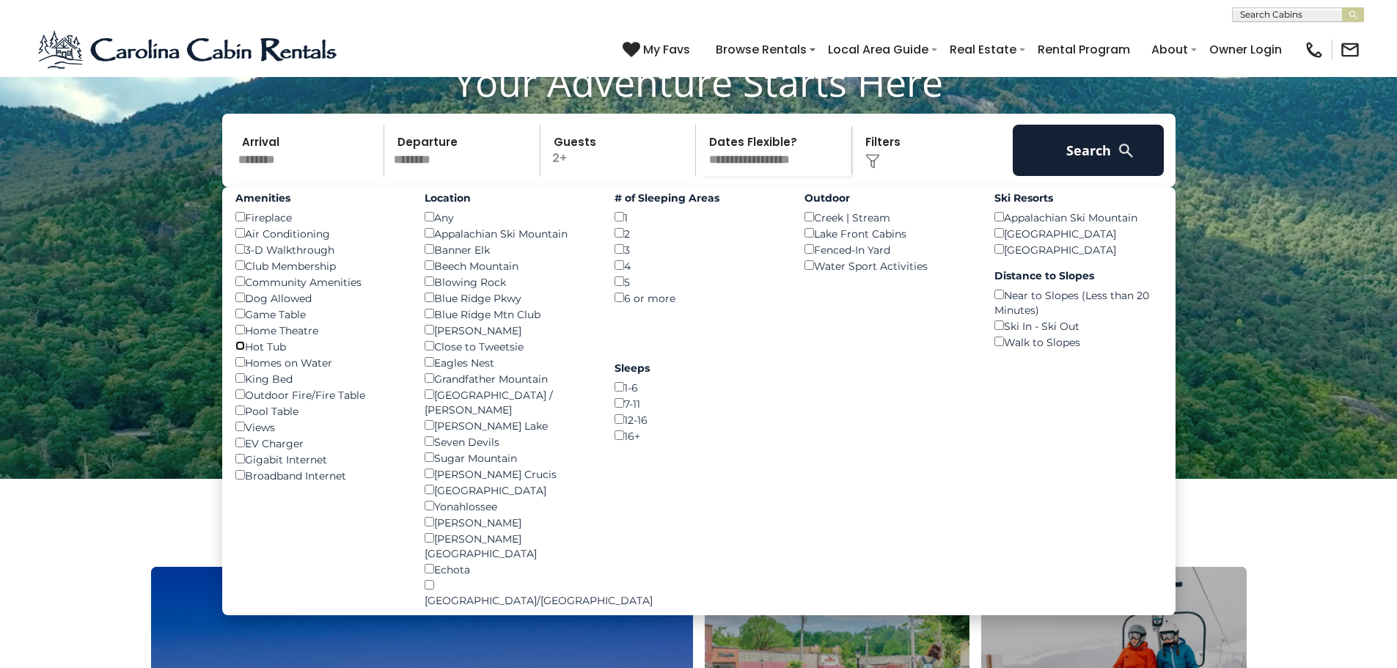 This screenshot has width=1397, height=668. What do you see at coordinates (1350, 50) in the screenshot?
I see `img: mail-regular-black.png` at bounding box center [1350, 50].